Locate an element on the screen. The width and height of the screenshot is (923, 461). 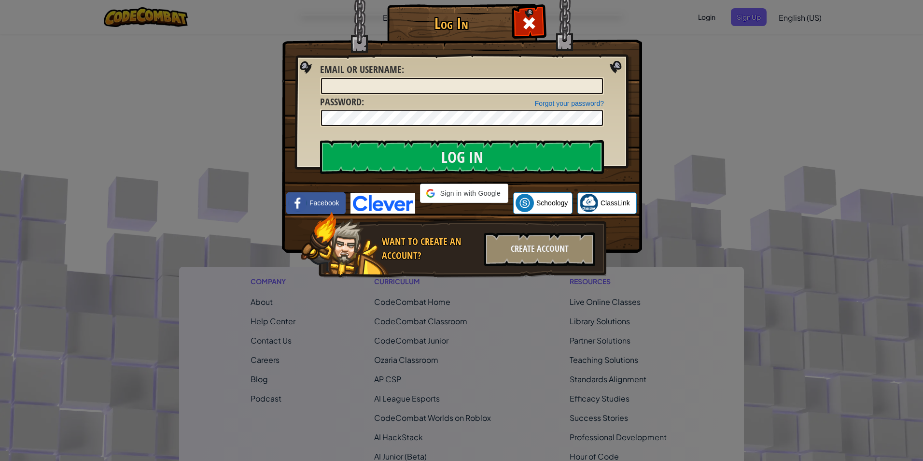
div: Create Account is located at coordinates (540, 249).